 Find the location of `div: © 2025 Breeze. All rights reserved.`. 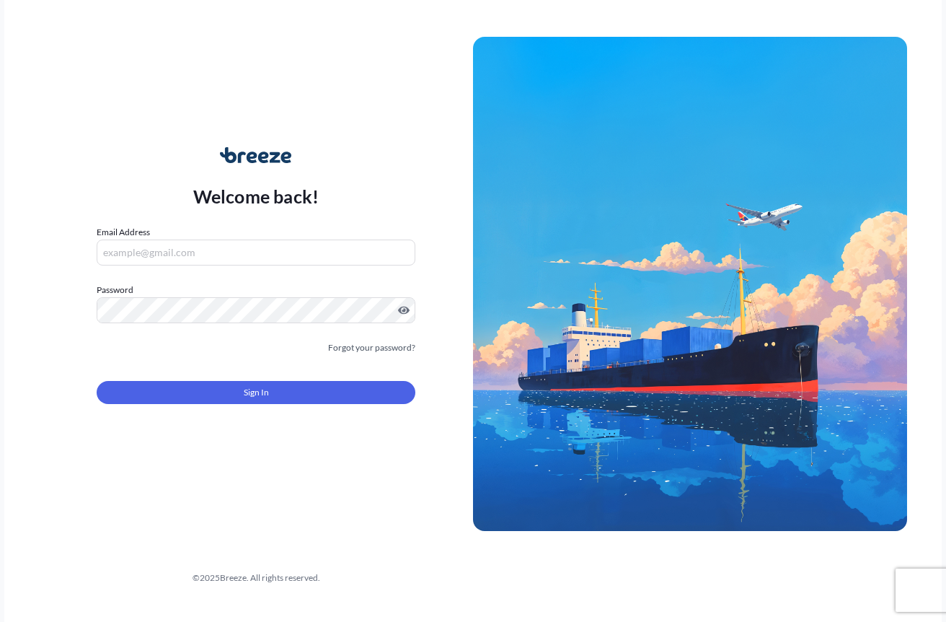

div: © 2025 Breeze. All rights reserved. is located at coordinates (256, 578).